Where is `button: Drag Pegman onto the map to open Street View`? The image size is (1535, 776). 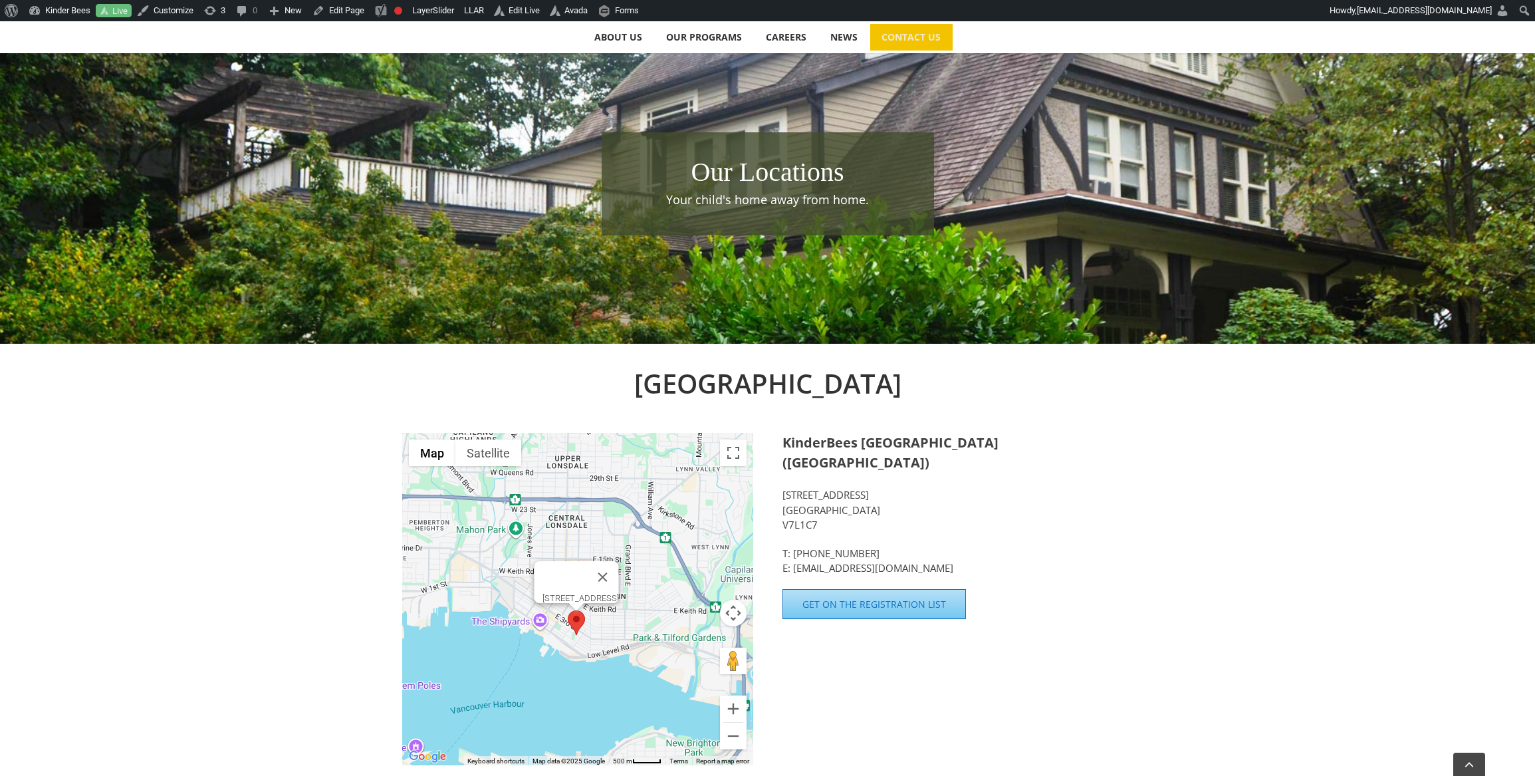 button: Drag Pegman onto the map to open Street View is located at coordinates (733, 661).